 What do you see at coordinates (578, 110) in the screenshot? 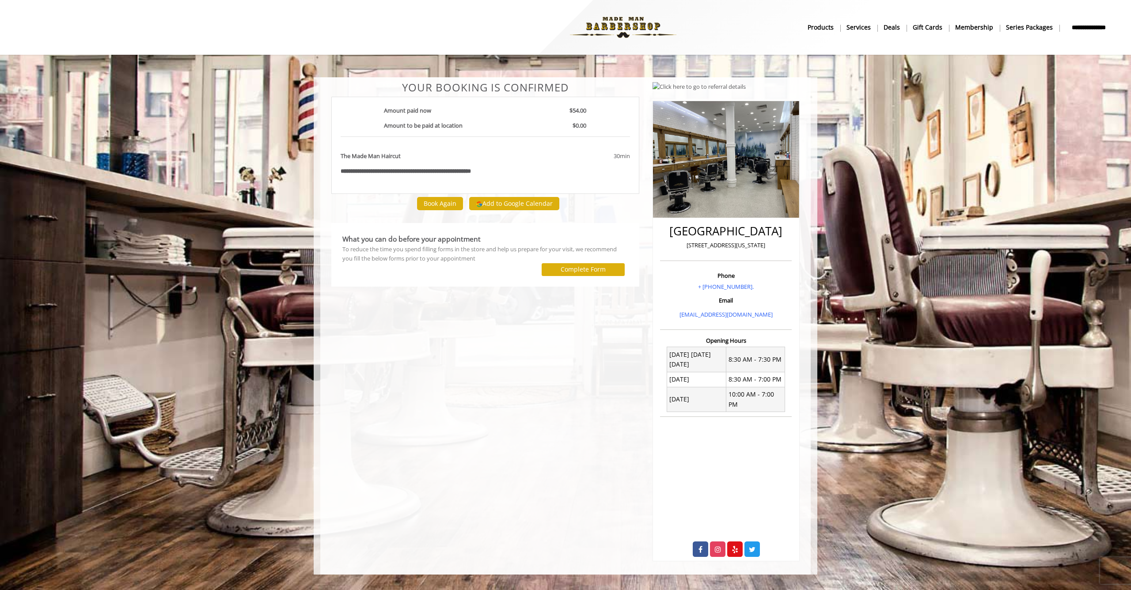
I see `b: $54.00` at bounding box center [578, 110].